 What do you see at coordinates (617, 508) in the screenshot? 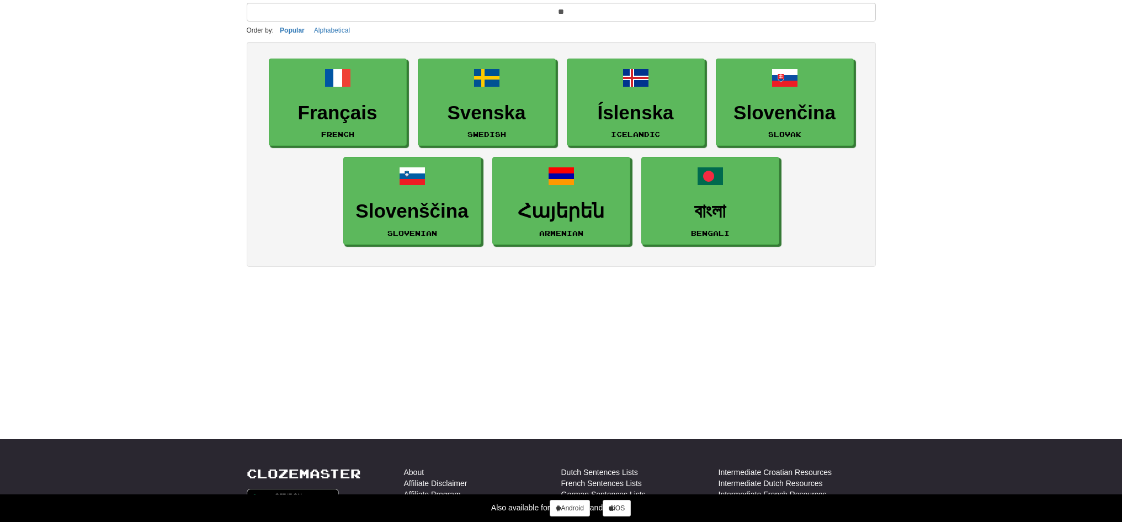
I see `a: iOS` at bounding box center [617, 508].